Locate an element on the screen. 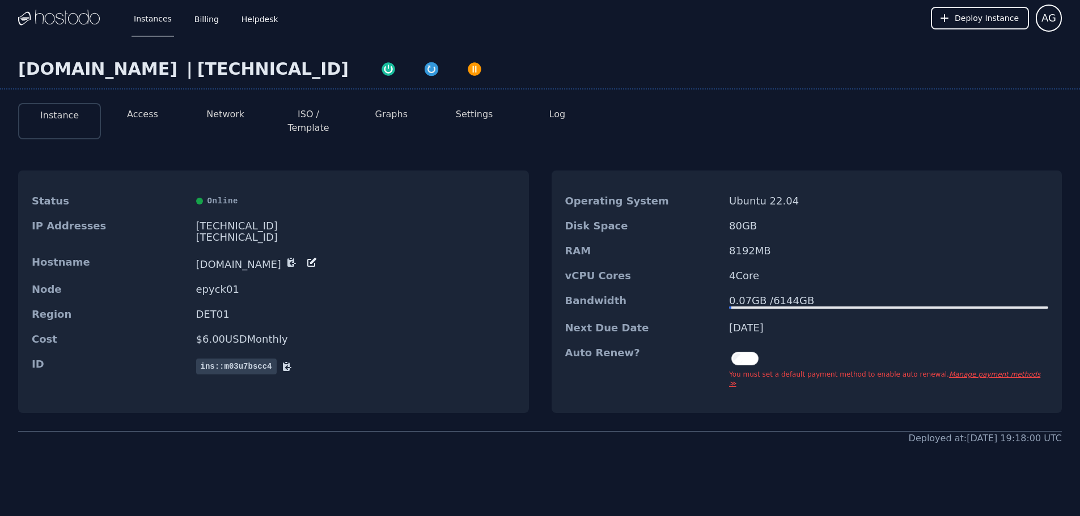  dd: DET01 is located at coordinates (355, 315).